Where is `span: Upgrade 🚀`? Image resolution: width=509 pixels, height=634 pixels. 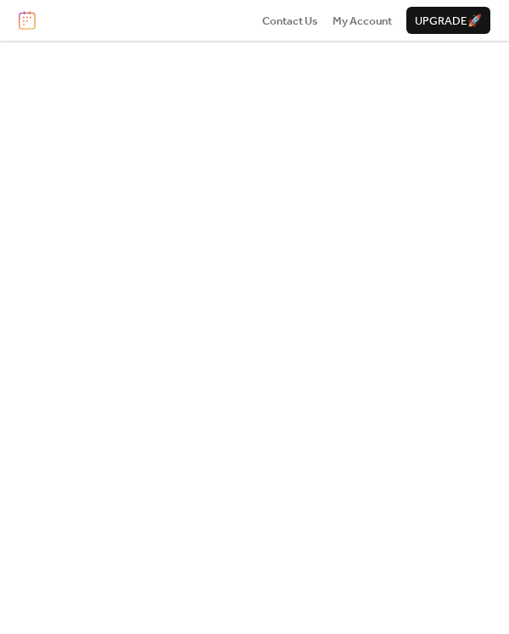 span: Upgrade 🚀 is located at coordinates (448, 21).